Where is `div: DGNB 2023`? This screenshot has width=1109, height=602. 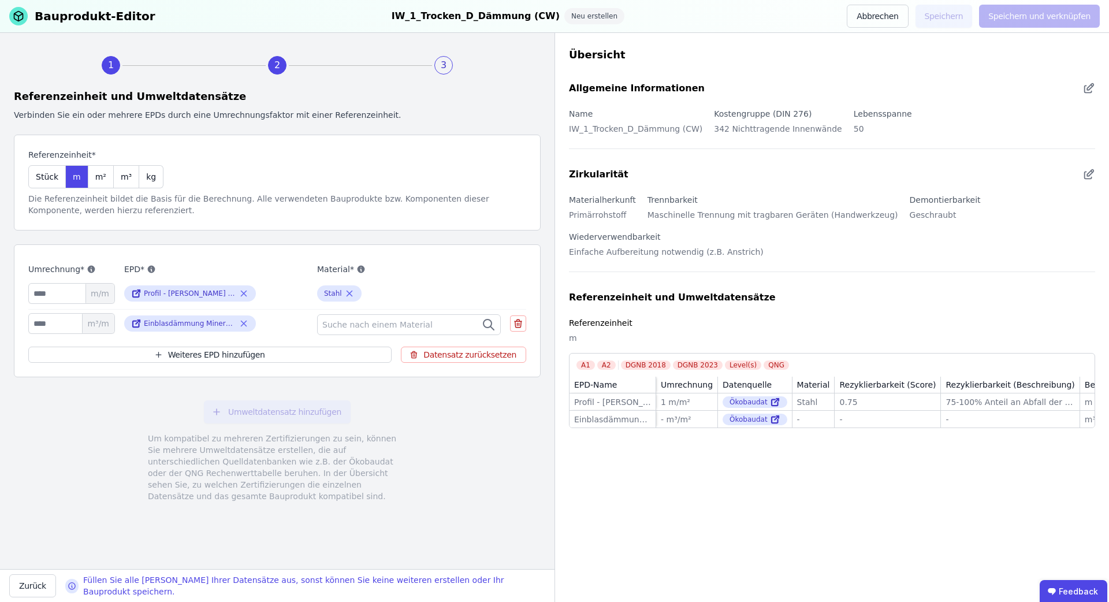 div: DGNB 2023 is located at coordinates (698, 365).